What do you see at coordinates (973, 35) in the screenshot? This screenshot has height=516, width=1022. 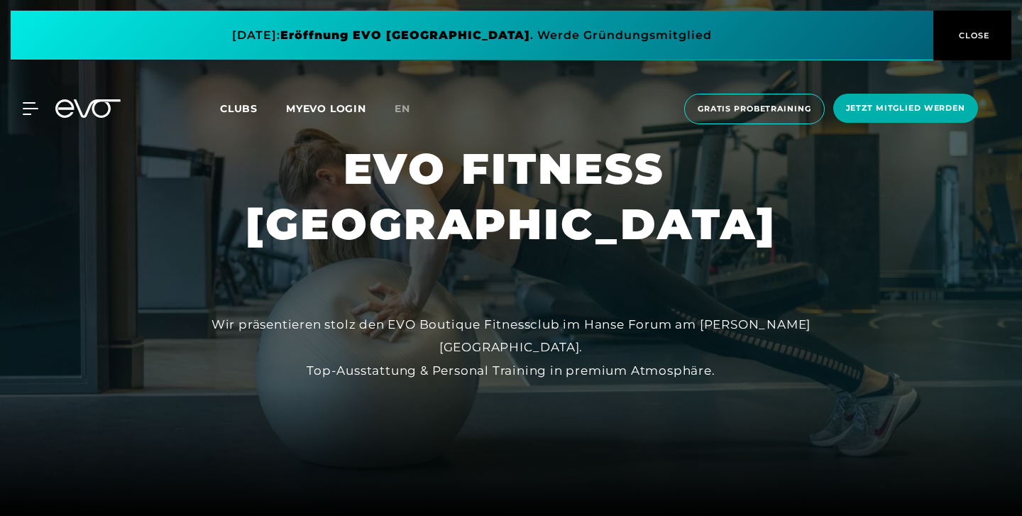 I see `button: CLOSE` at bounding box center [973, 35].